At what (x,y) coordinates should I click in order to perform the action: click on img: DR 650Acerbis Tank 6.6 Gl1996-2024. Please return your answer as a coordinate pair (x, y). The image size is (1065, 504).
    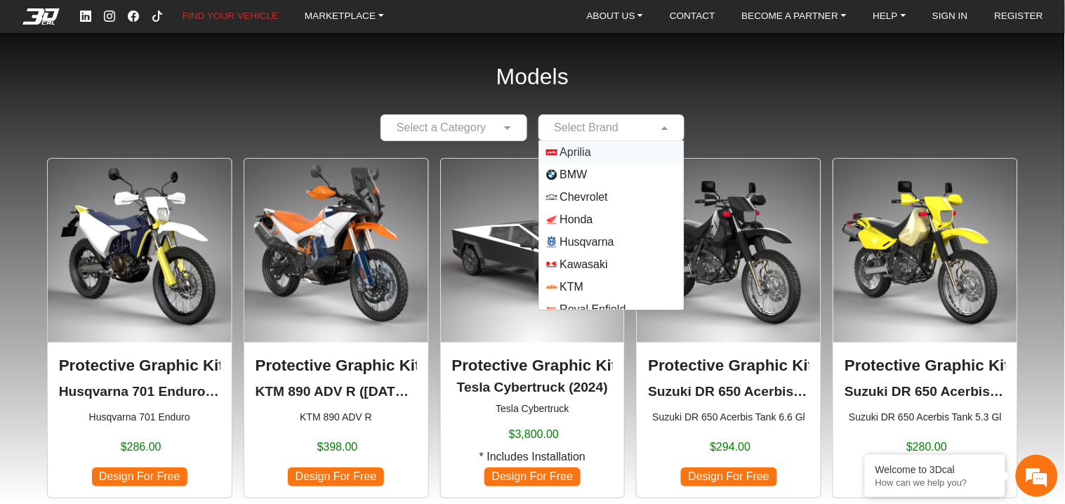
    Looking at the image, I should click on (729, 251).